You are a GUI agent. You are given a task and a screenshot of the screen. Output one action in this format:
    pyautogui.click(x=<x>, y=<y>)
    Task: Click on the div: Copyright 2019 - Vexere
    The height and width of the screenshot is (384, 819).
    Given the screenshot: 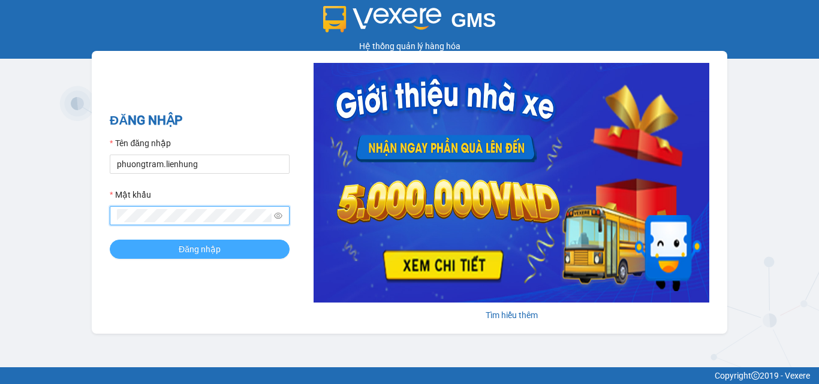 What is the action you would take?
    pyautogui.click(x=409, y=376)
    